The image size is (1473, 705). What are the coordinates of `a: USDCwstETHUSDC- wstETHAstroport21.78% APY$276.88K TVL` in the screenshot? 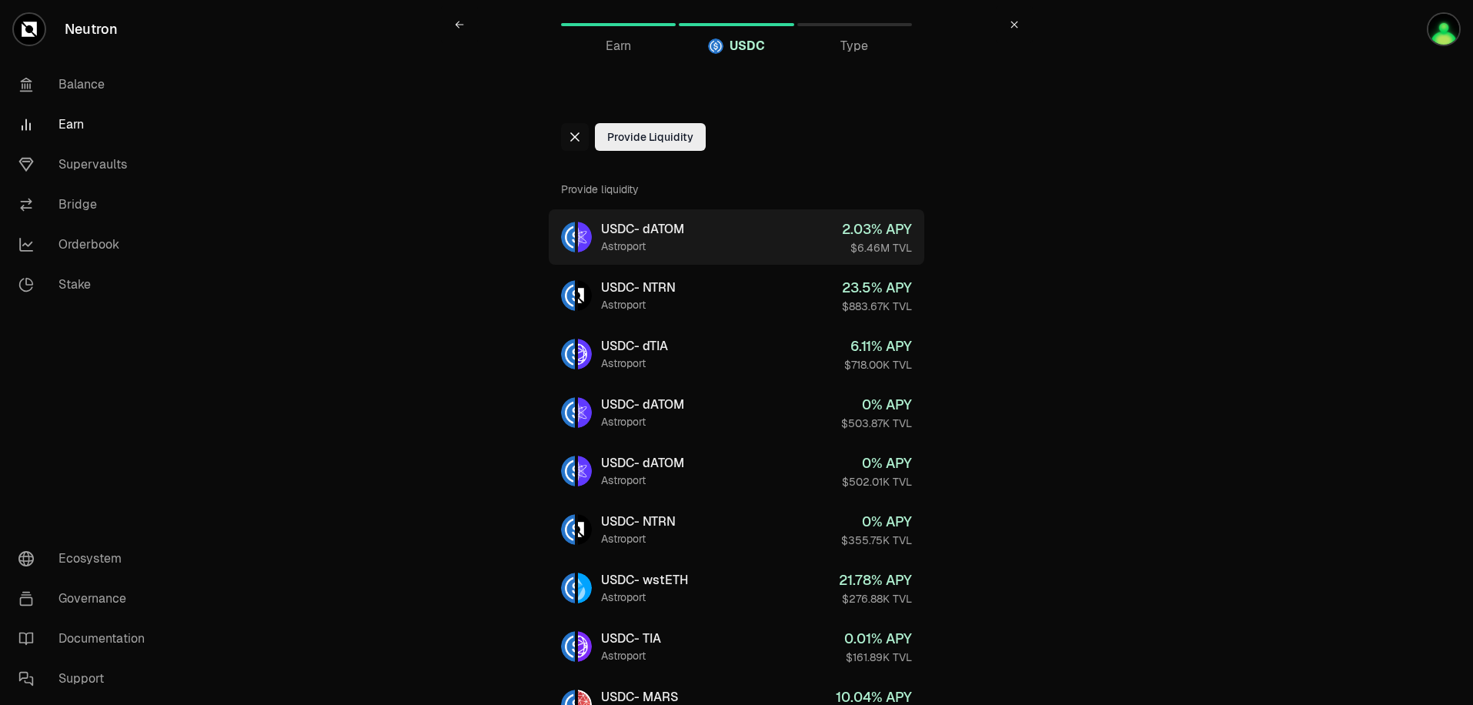 It's located at (737, 588).